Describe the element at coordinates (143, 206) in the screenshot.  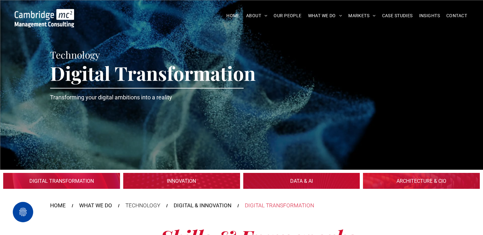
I see `div: TECHNOLOGY` at that location.